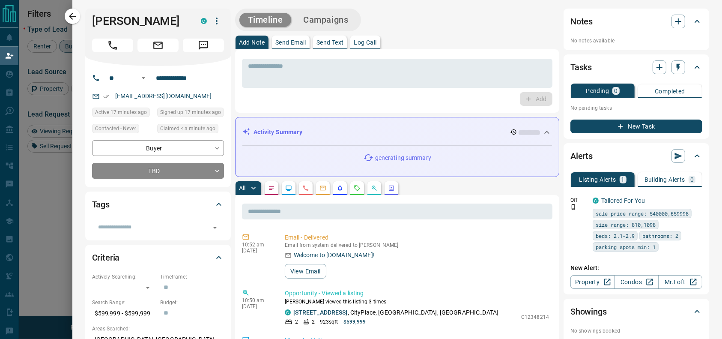 This screenshot has width=722, height=339. What do you see at coordinates (113, 45) in the screenshot?
I see `span: Call` at bounding box center [113, 45].